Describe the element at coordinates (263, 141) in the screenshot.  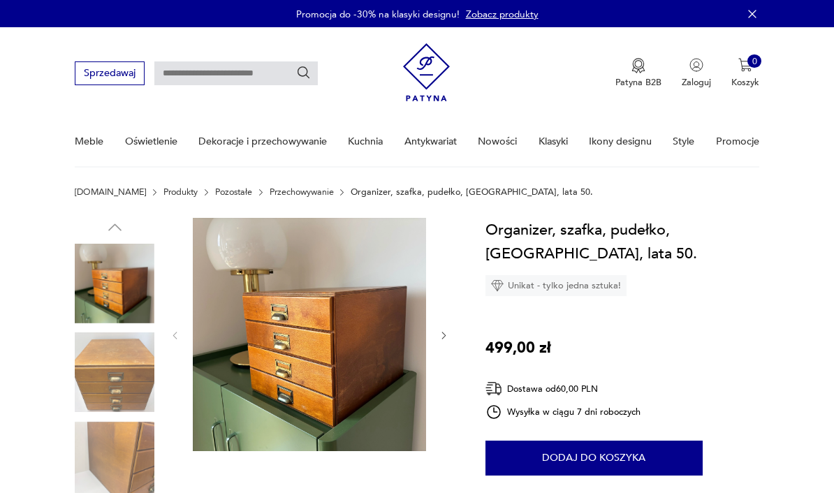
I see `a: Dekoracje i przechowywanie` at that location.